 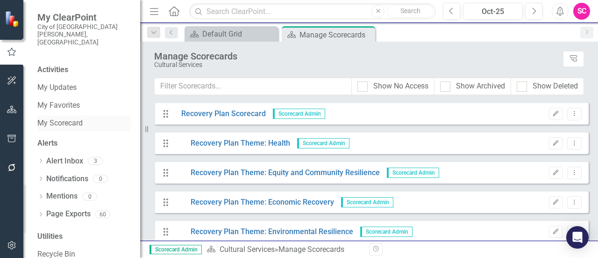 What do you see at coordinates (84, 17) in the screenshot?
I see `span: My ClearPoint` at bounding box center [84, 17].